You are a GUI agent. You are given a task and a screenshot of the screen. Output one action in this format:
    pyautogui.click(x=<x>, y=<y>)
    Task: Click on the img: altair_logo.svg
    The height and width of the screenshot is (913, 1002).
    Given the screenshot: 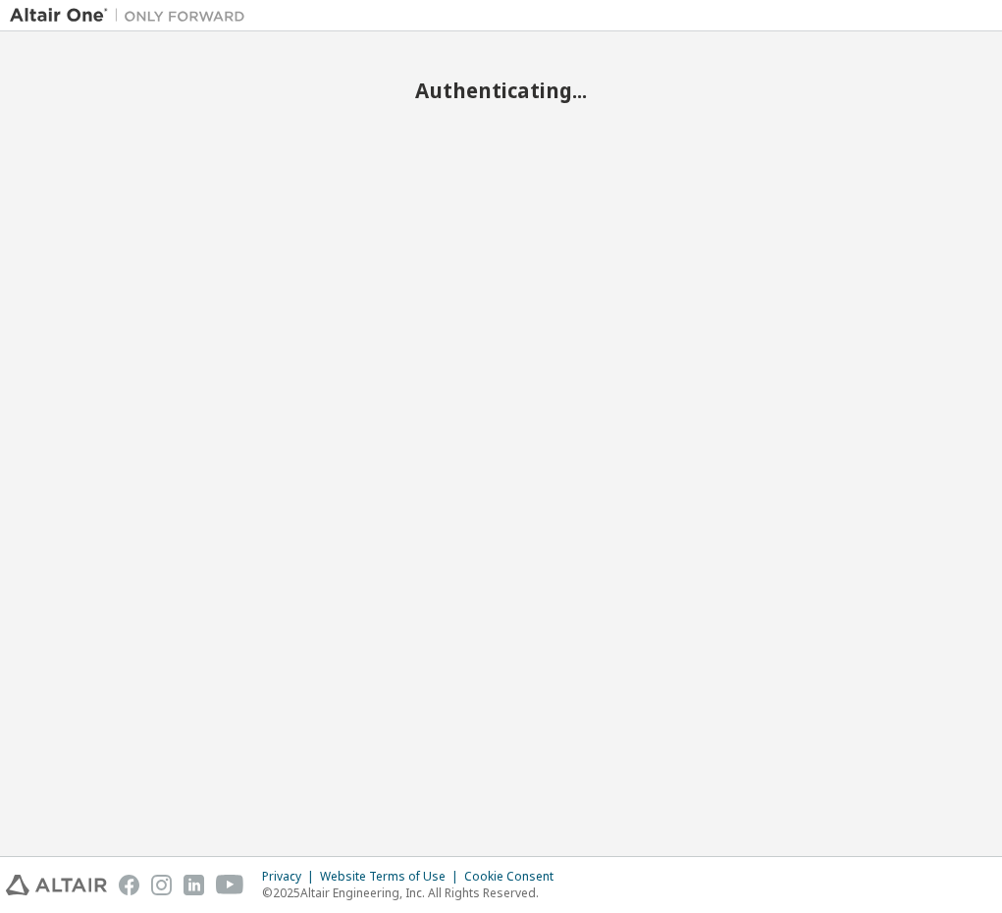 What is the action you would take?
    pyautogui.click(x=56, y=884)
    